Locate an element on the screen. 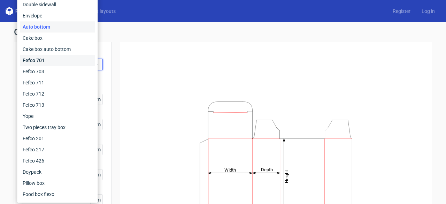 The height and width of the screenshot is (204, 446). div: Cake box auto bottom is located at coordinates (57, 49).